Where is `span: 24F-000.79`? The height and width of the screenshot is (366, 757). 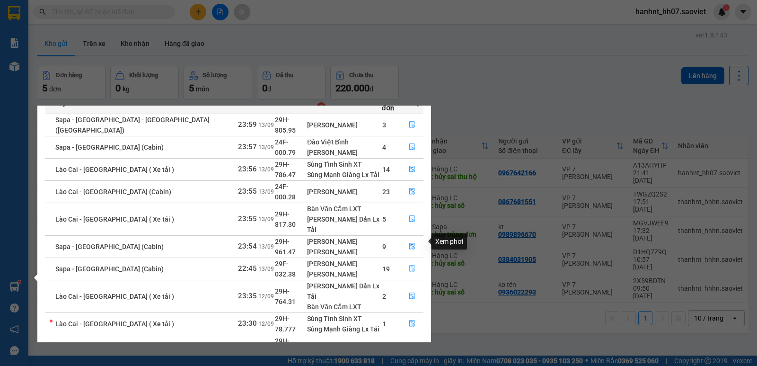
span: 24F-000.79 is located at coordinates (285, 147).